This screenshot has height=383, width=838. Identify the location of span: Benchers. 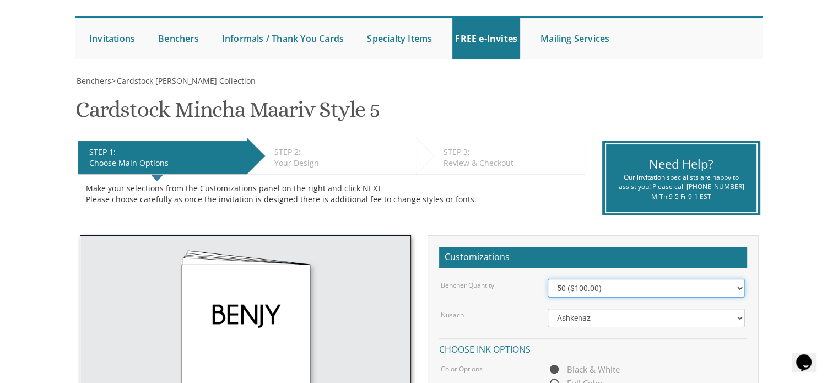
(94, 80).